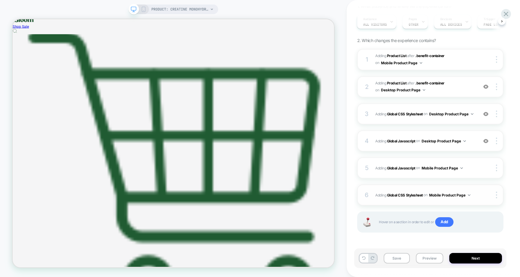 This screenshot has width=520, height=277. I want to click on span: ALL DEVICES, so click(451, 24).